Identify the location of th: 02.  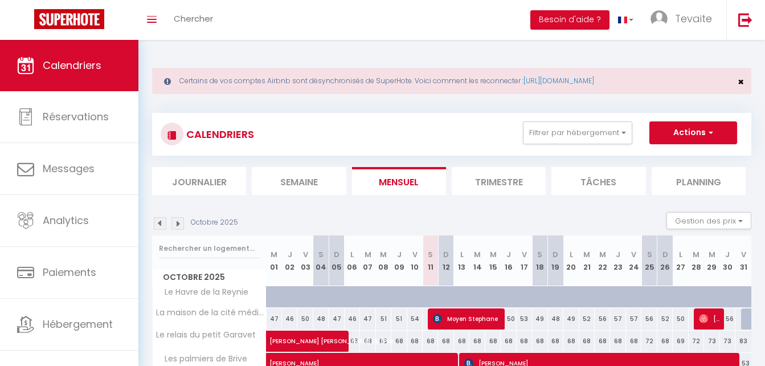
(289, 260).